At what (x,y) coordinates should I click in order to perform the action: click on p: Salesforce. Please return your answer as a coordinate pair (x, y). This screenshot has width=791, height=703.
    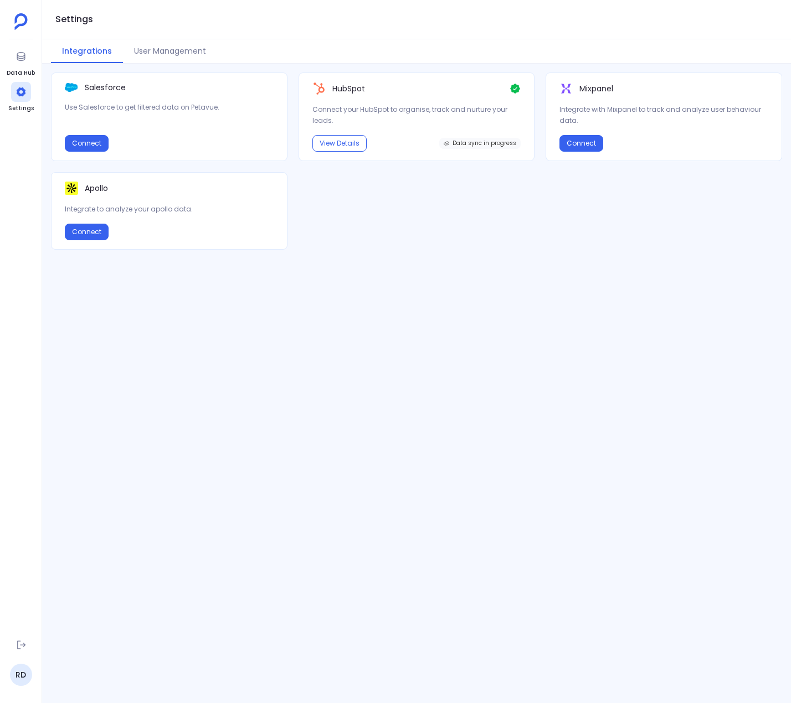
    Looking at the image, I should click on (105, 87).